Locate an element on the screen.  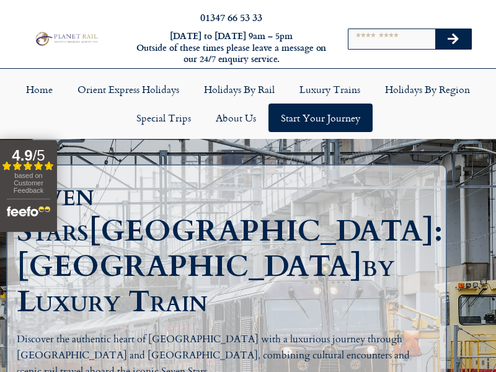
h1: Seven Stars is located at coordinates (222, 249).